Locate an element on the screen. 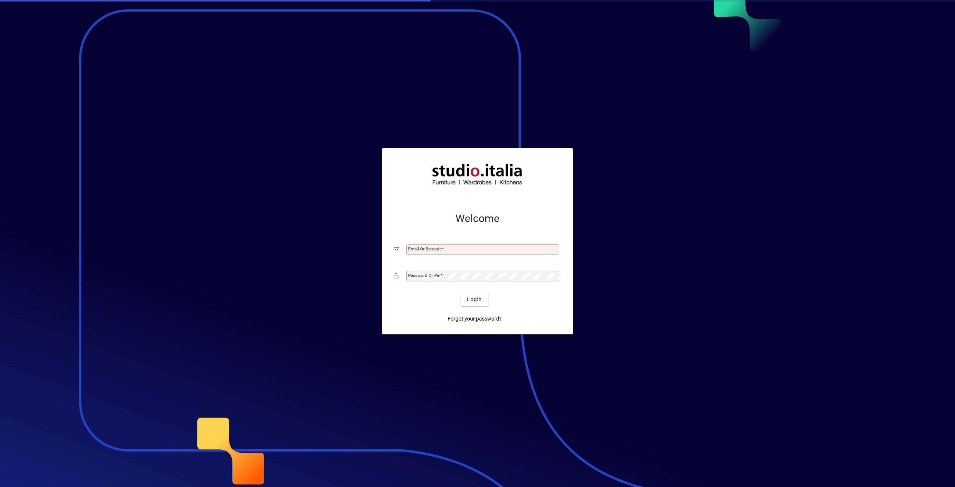 Image resolution: width=955 pixels, height=487 pixels. span: Login is located at coordinates (474, 299).